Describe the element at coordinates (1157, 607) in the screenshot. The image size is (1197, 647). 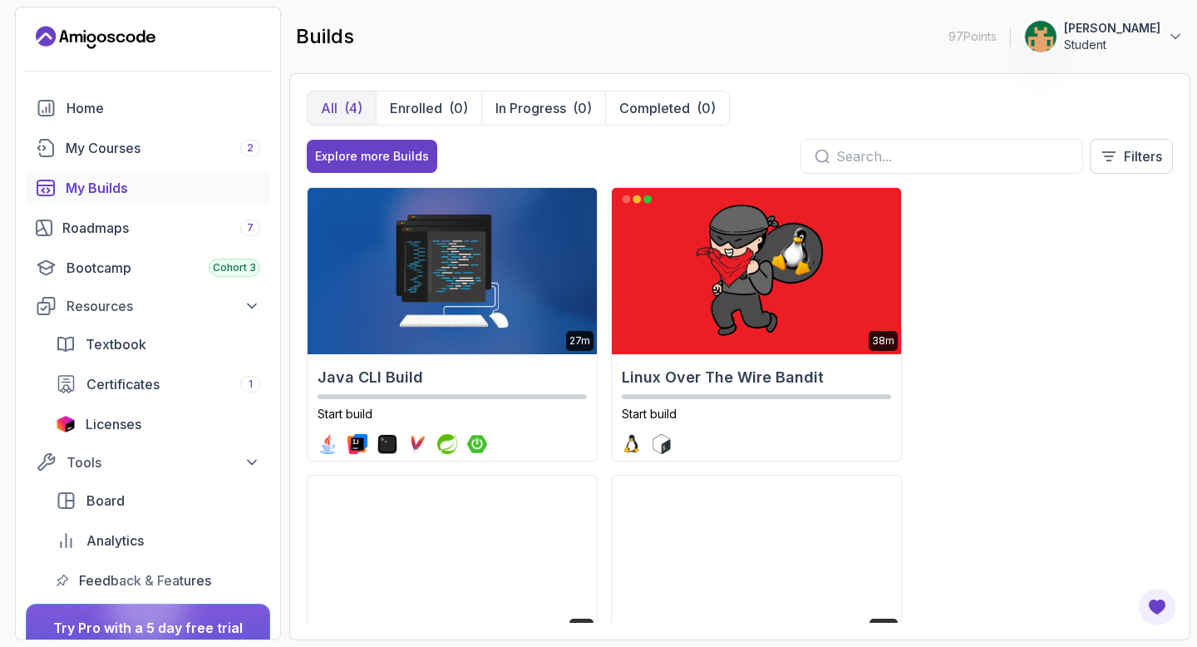
I see `button: Open Feedback Button` at that location.